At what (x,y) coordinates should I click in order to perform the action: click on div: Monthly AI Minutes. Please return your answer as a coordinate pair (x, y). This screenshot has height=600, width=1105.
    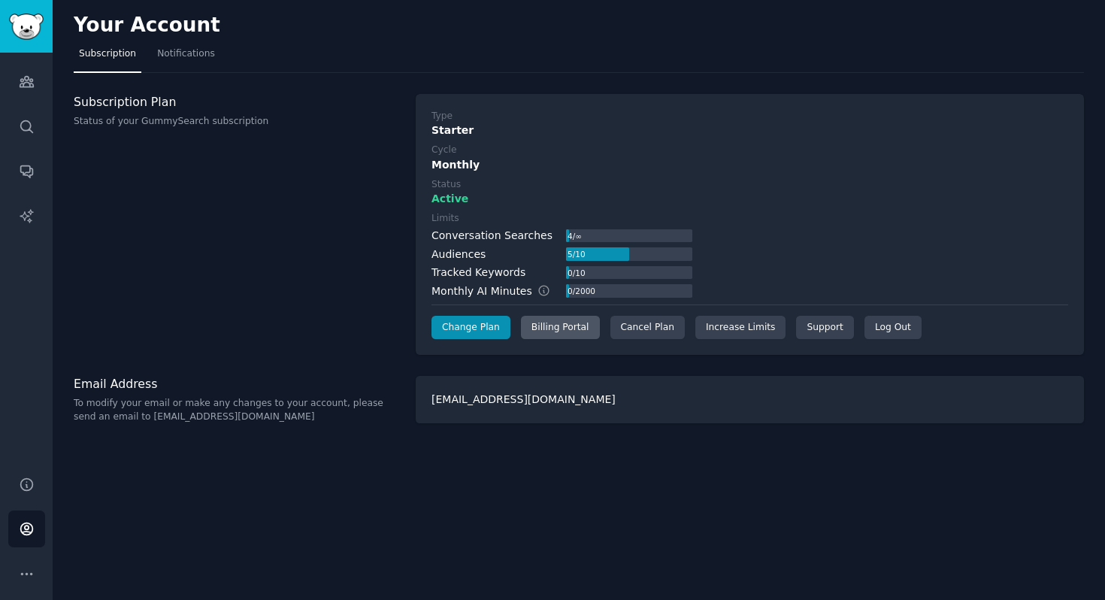
    Looking at the image, I should click on (498, 291).